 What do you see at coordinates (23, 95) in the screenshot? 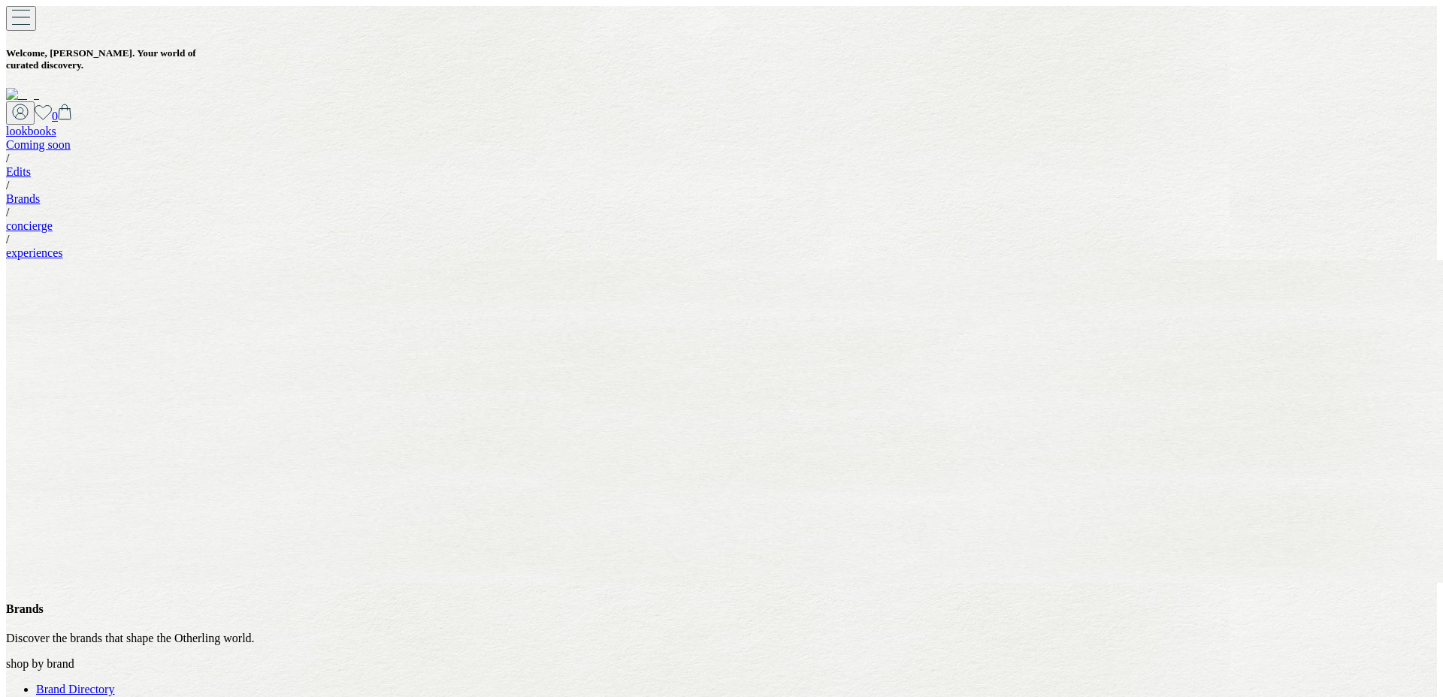
I see `img: logo` at bounding box center [23, 95].